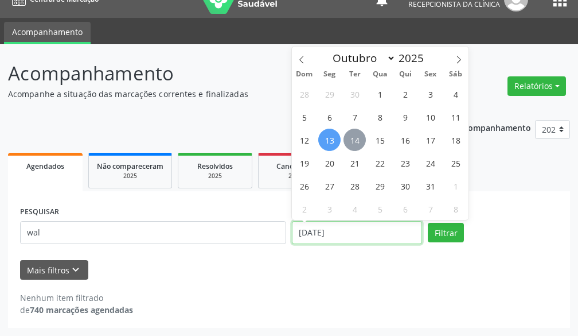 The width and height of the screenshot is (578, 336). Describe the element at coordinates (355, 208) in the screenshot. I see `span: Novembro 4, 2025` at that location.